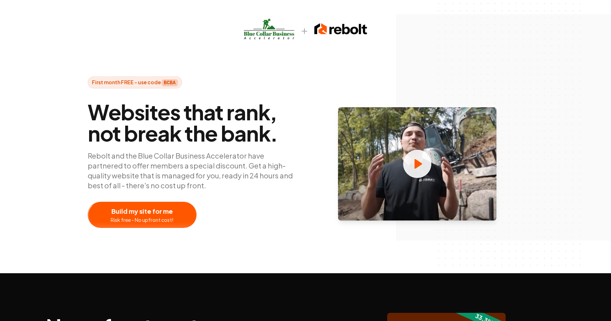 This screenshot has width=611, height=321. I want to click on img: rebolt-full-dark.png, so click(341, 29).